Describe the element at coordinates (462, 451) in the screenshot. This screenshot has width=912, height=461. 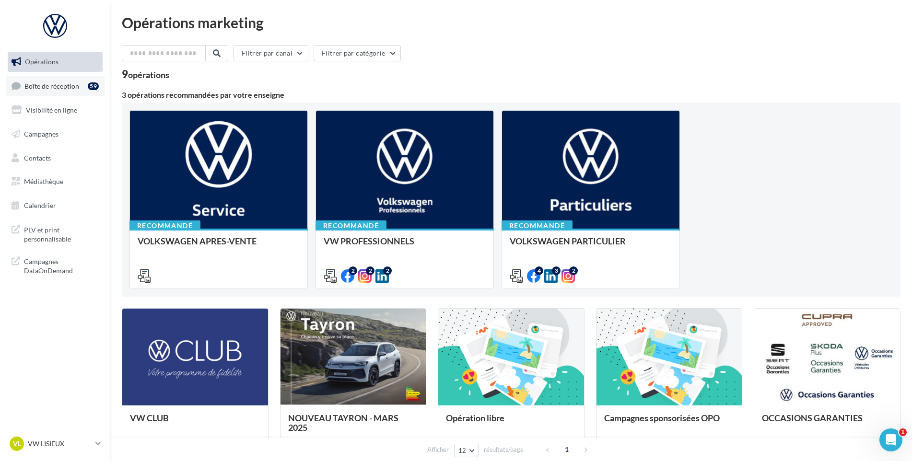
I see `span: 12` at that location.